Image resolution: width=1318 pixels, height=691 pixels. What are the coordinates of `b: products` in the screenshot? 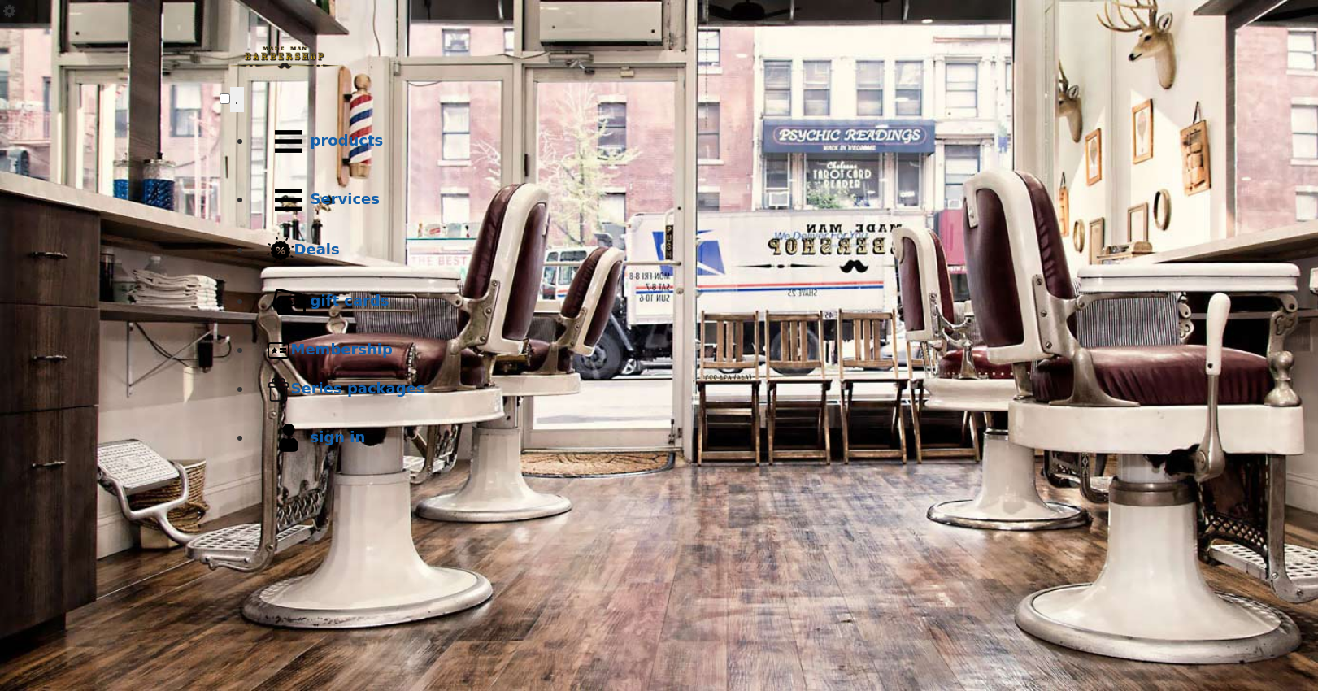 It's located at (347, 140).